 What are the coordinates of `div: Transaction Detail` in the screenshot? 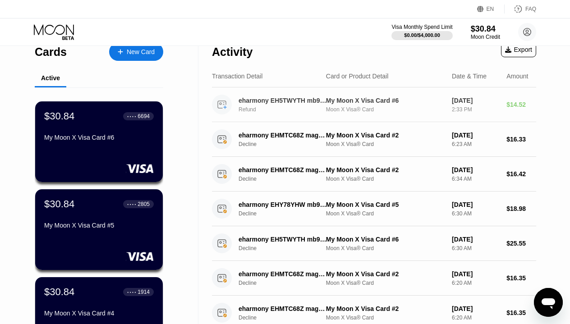 It's located at (237, 76).